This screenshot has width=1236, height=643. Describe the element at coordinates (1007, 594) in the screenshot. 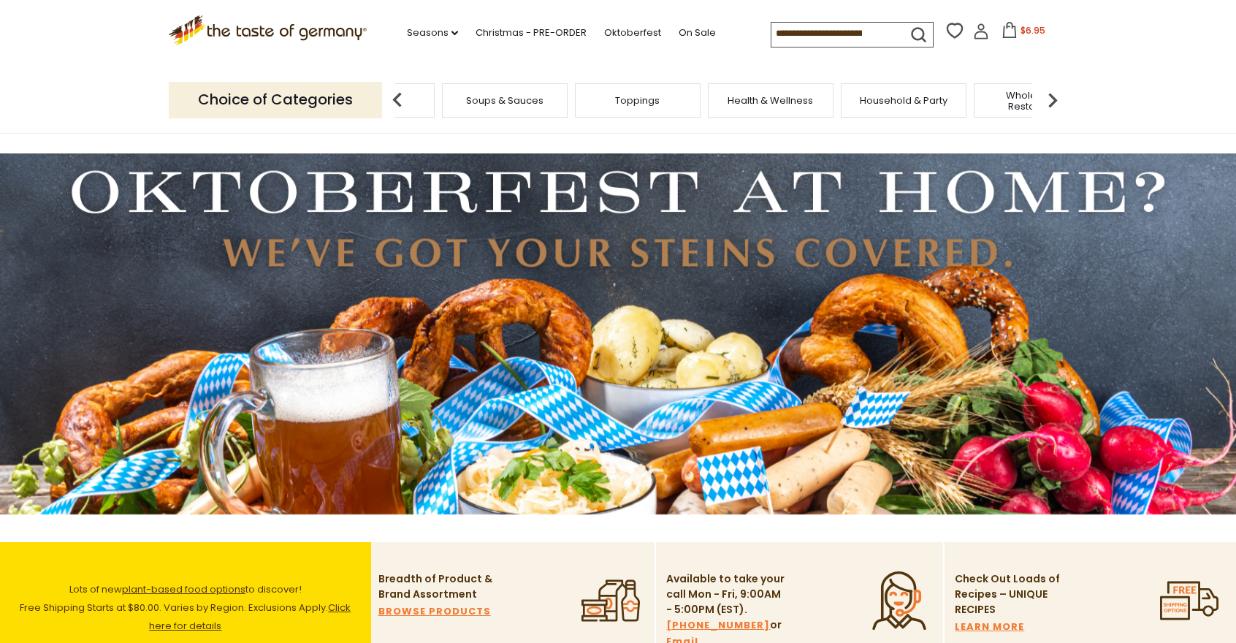

I see `p: Check Out Loads of Recipes – UNIQUE RECIPES` at that location.